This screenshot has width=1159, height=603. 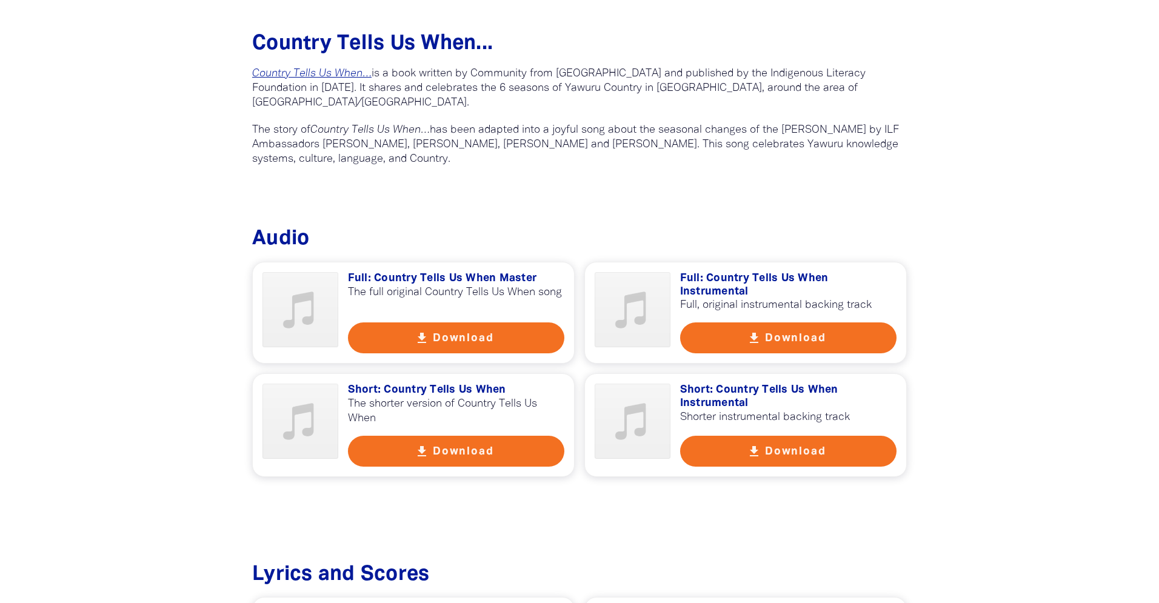 What do you see at coordinates (789, 285) in the screenshot?
I see `h3: Full: Country Tells Us When Instrumental` at bounding box center [789, 285].